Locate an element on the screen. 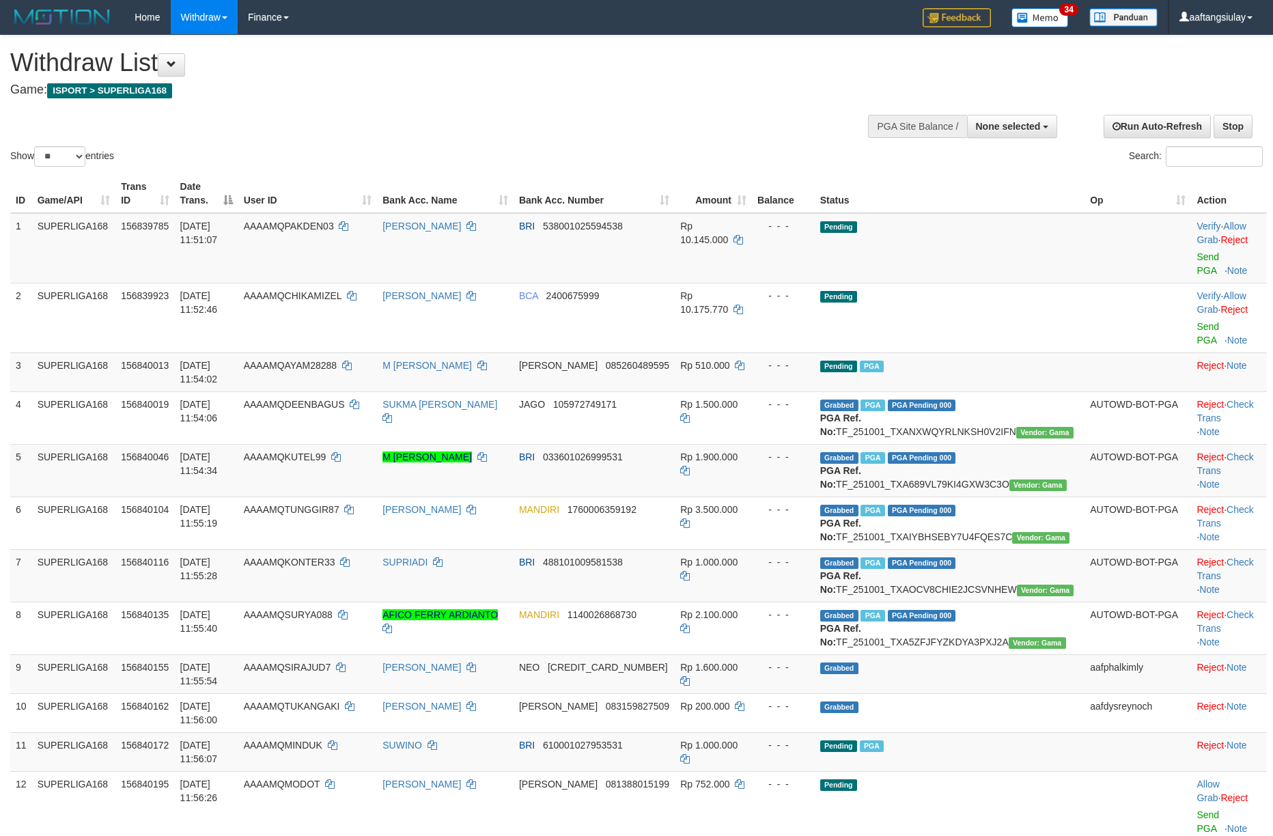  th: Action is located at coordinates (1229, 193).